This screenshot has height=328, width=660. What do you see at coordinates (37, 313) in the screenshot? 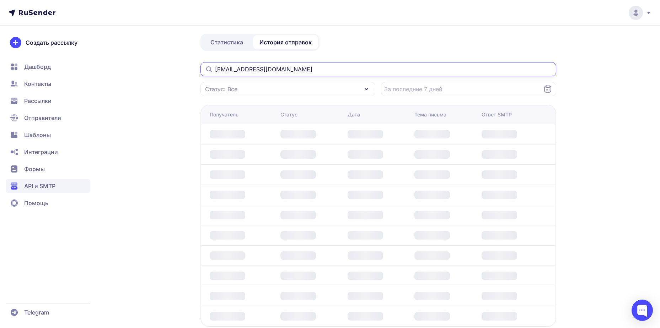
I see `span: Telegram` at bounding box center [37, 313].